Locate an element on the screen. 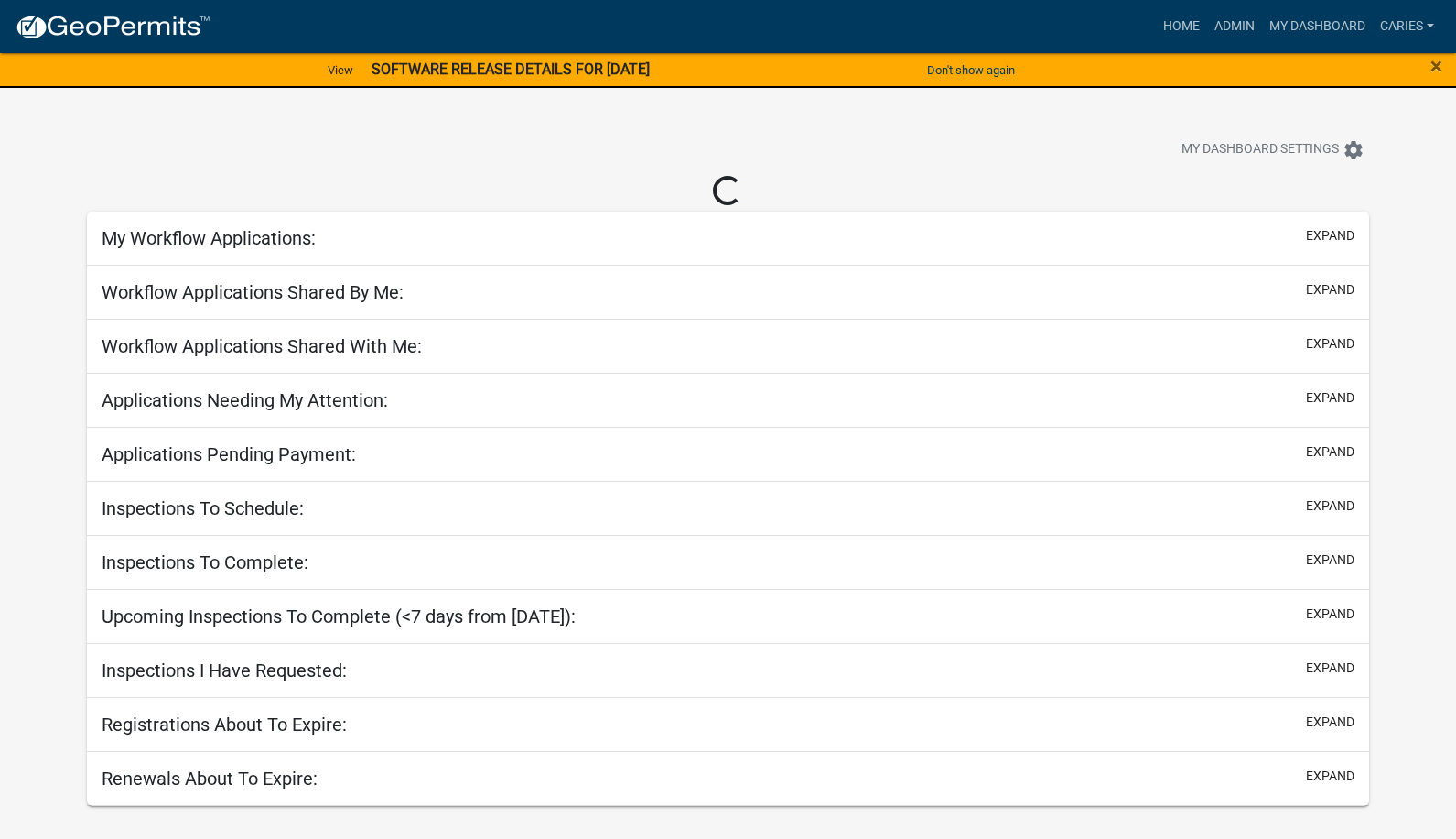  h5: Applications Needing My Attention: is located at coordinates (244, 400).